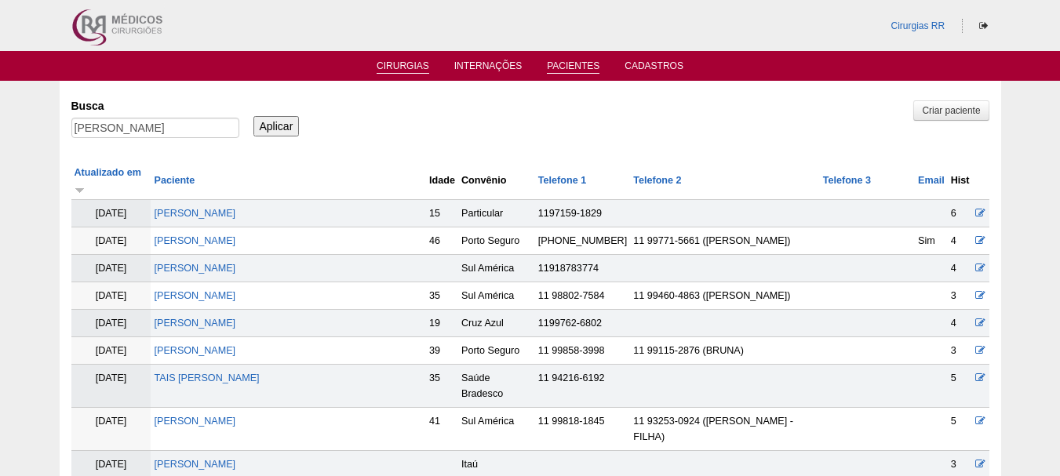 Image resolution: width=1060 pixels, height=476 pixels. Describe the element at coordinates (497, 323) in the screenshot. I see `td: Cruz Azul` at that location.